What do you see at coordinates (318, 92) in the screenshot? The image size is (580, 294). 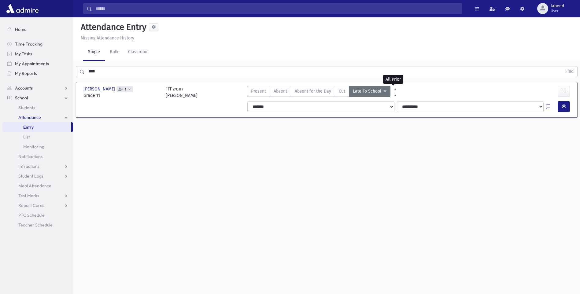 I see `div: AttTypes` at bounding box center [318, 92].